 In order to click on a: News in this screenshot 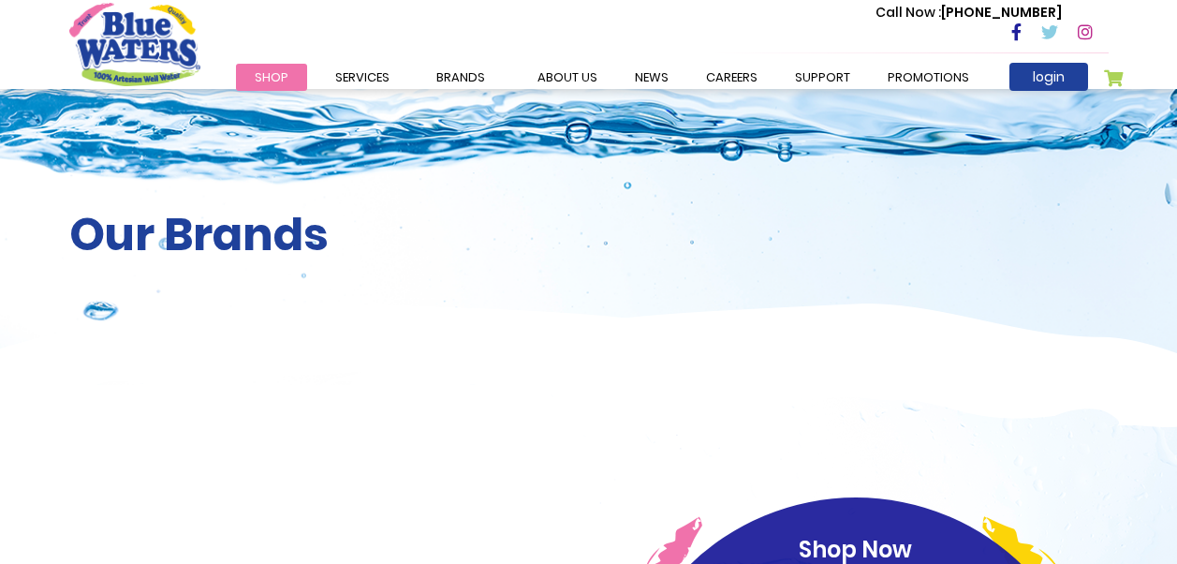, I will do `click(652, 77)`.